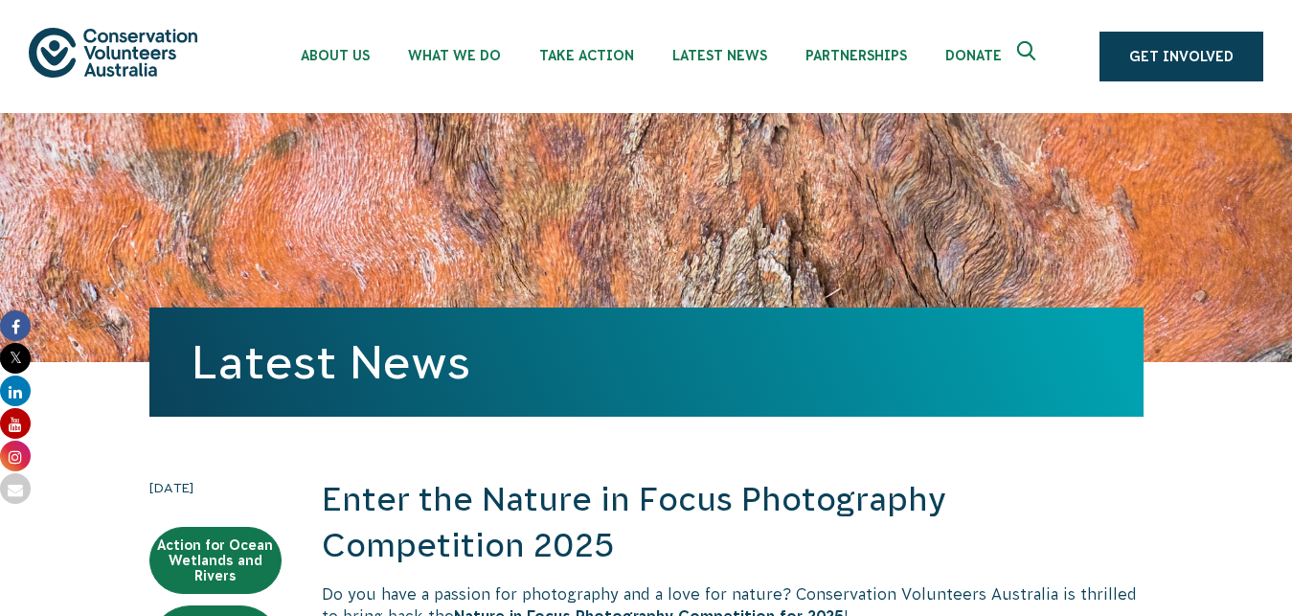 This screenshot has width=1292, height=616. Describe the element at coordinates (1029, 57) in the screenshot. I see `span: Expand search box` at that location.